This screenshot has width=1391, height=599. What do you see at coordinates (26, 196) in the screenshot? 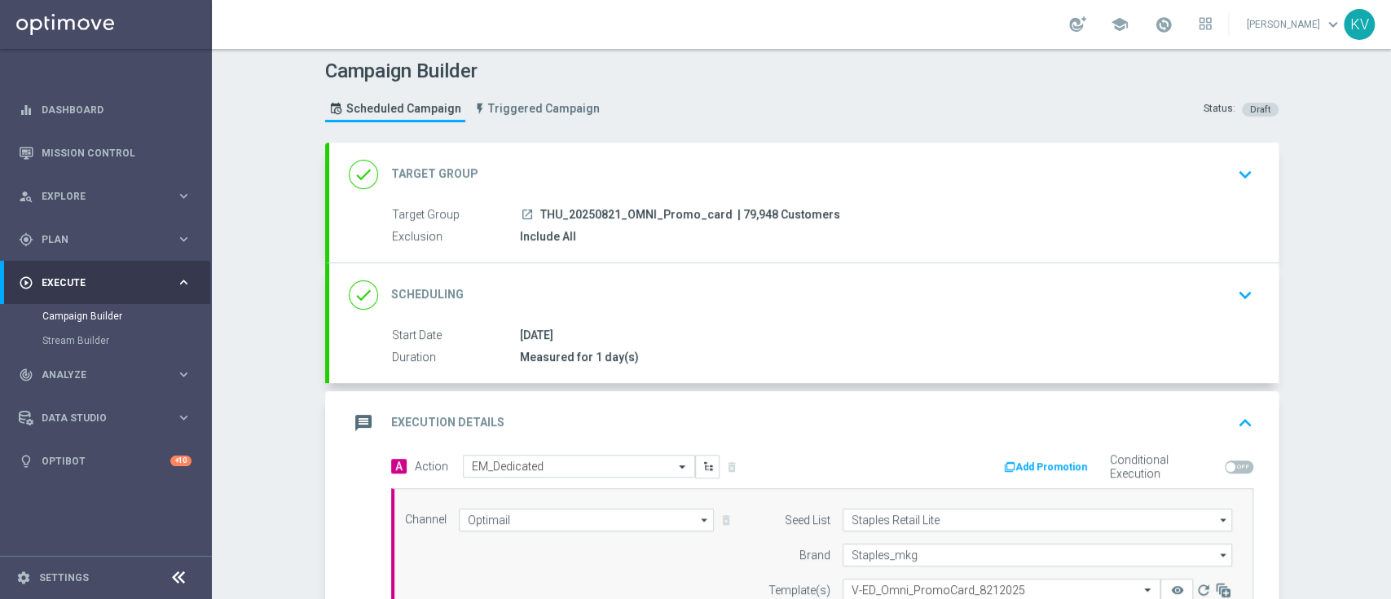
I see `i: person_search` at bounding box center [26, 196].